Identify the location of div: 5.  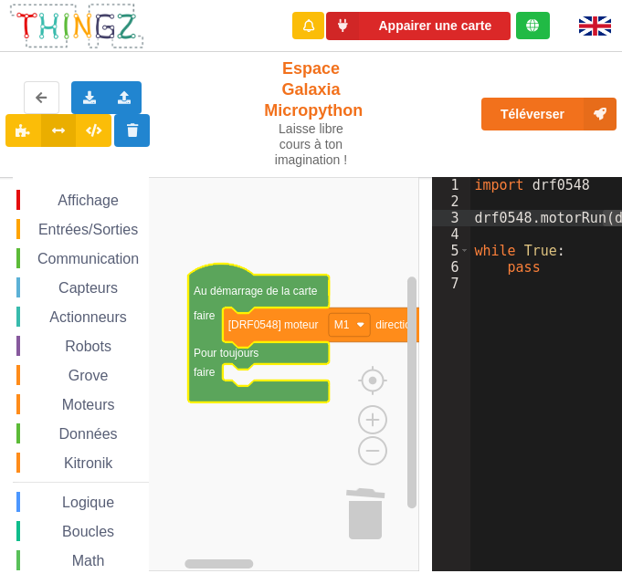
(451, 251).